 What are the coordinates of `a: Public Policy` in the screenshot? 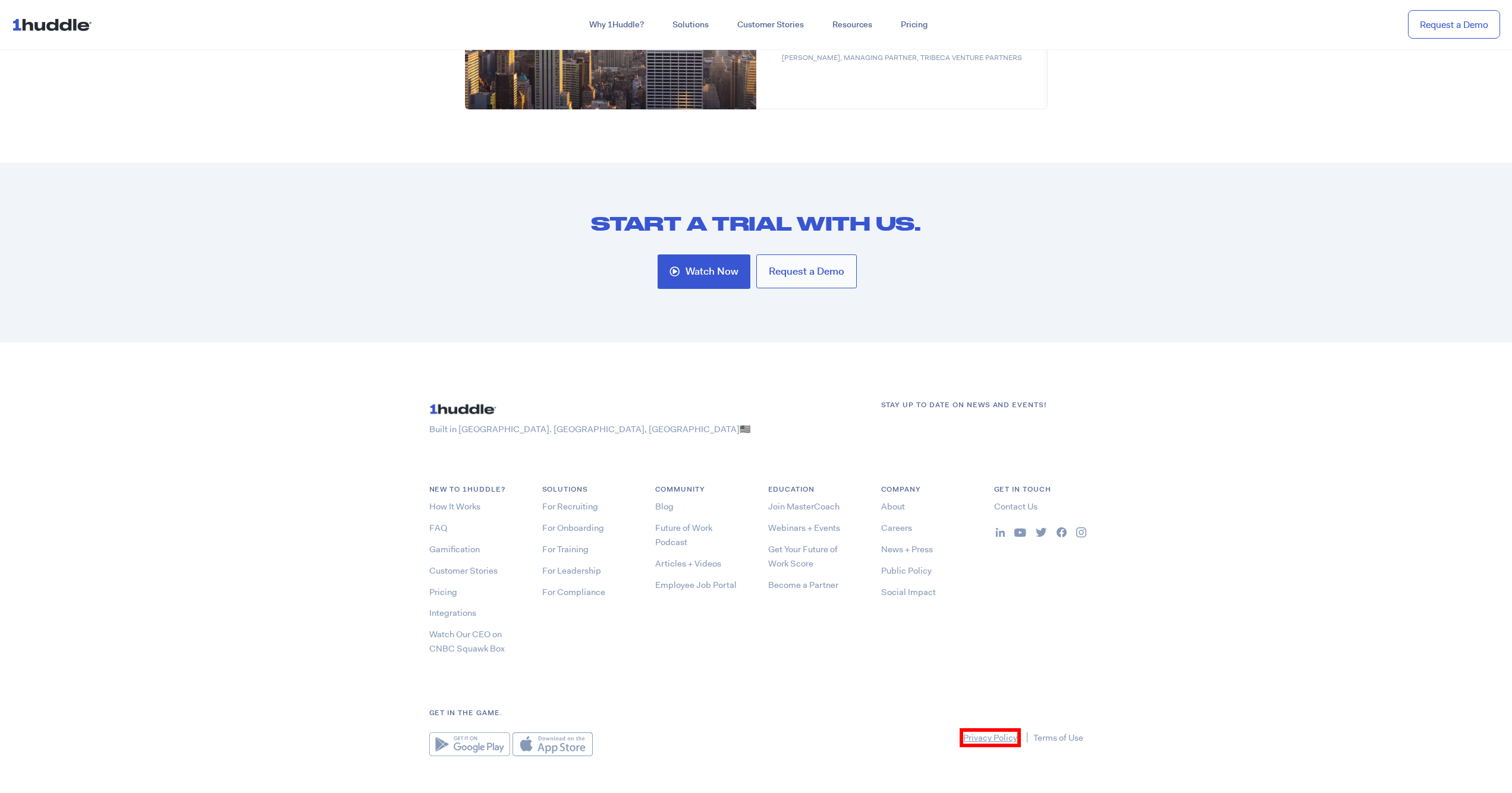 It's located at (906, 571).